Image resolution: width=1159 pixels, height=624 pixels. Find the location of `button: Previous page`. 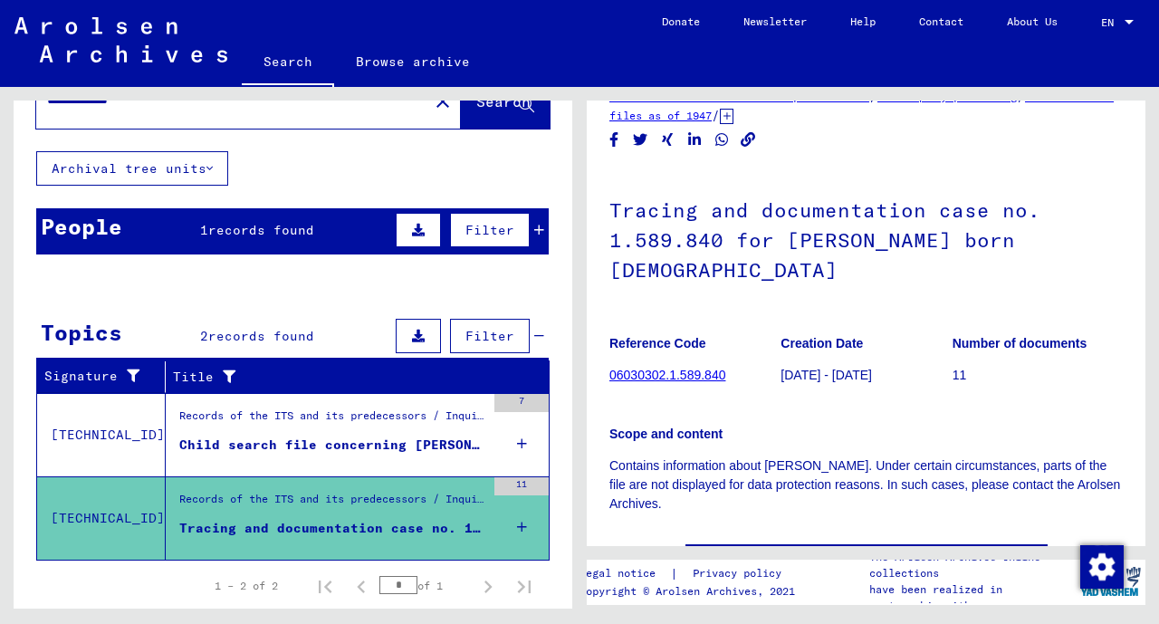

button: Previous page is located at coordinates (361, 586).